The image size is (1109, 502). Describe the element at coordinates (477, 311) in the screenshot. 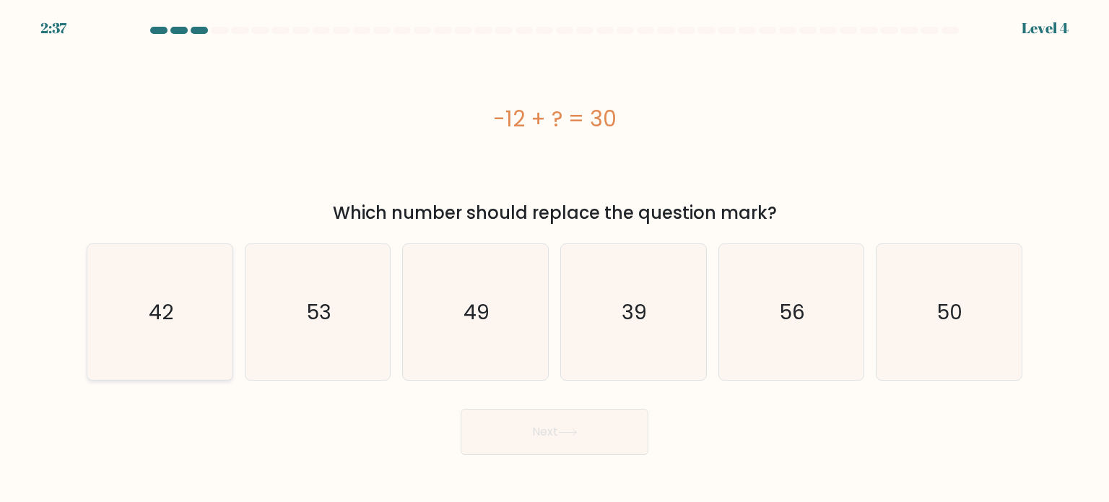

I see `text: 49` at that location.